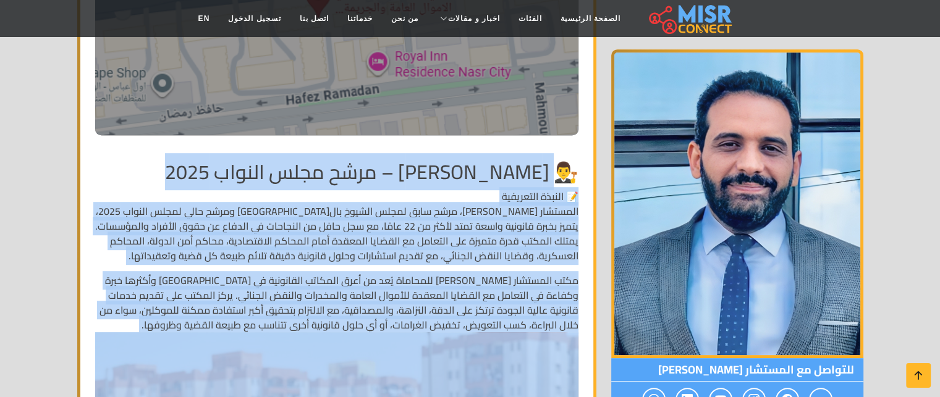 This screenshot has height=397, width=940. Describe the element at coordinates (405, 19) in the screenshot. I see `a: من نحن` at that location.